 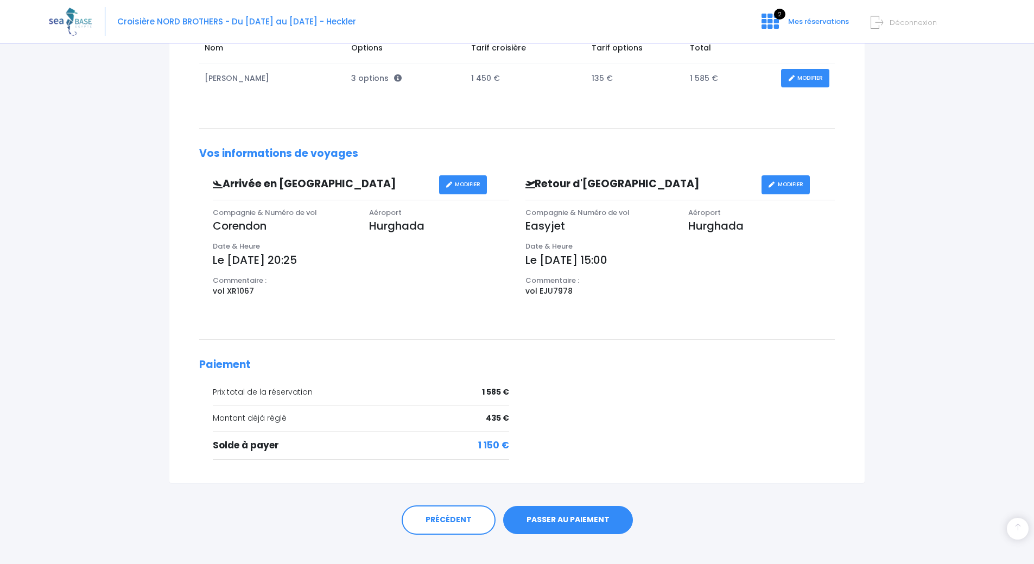 What do you see at coordinates (361, 446) in the screenshot?
I see `div: Solde à payer` at bounding box center [361, 446].